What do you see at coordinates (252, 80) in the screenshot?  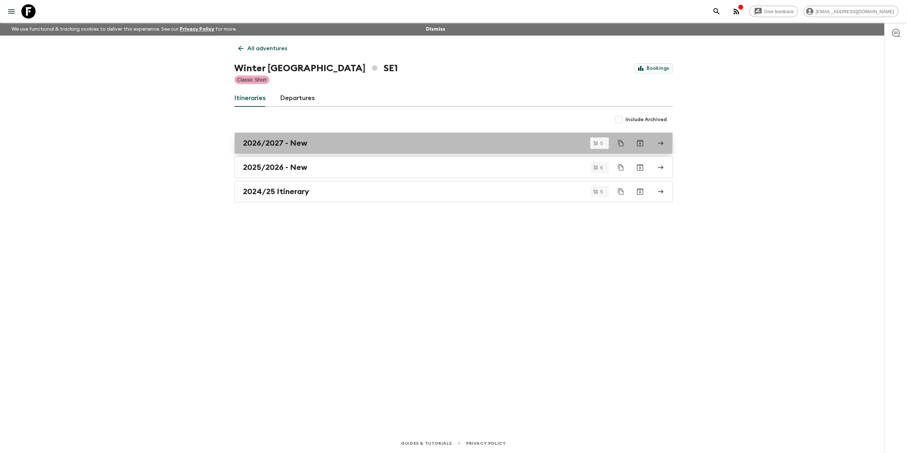 I see `p: Classic Short` at bounding box center [252, 80].